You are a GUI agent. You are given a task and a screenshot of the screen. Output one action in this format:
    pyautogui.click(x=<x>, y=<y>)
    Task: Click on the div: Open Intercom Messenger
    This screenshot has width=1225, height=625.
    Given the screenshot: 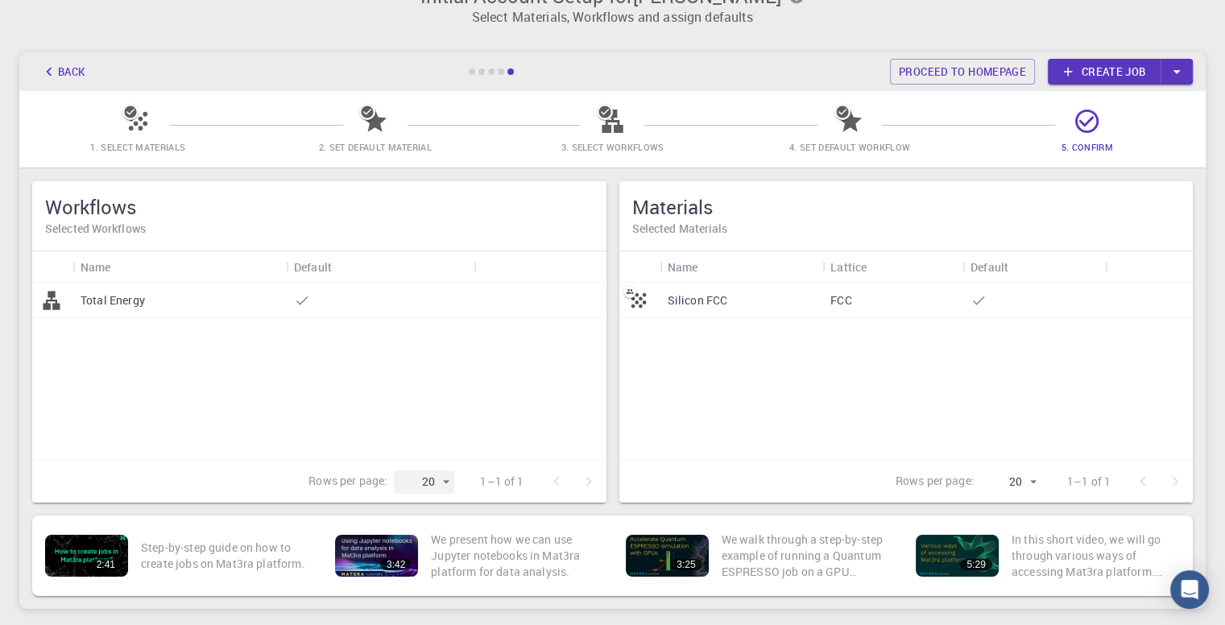 What is the action you would take?
    pyautogui.click(x=1189, y=589)
    